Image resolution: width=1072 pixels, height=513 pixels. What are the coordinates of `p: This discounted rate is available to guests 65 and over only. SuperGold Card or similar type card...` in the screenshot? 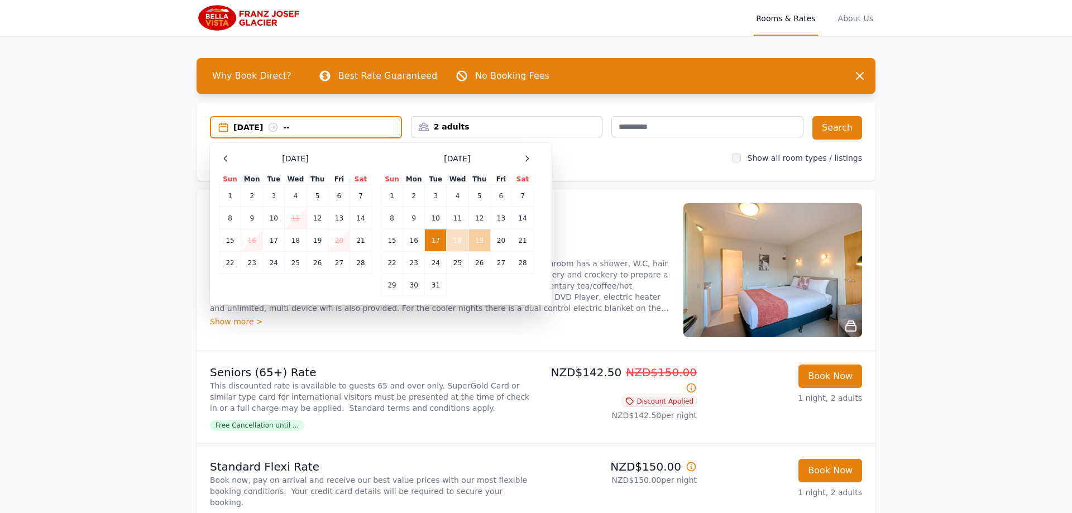 It's located at (371, 397).